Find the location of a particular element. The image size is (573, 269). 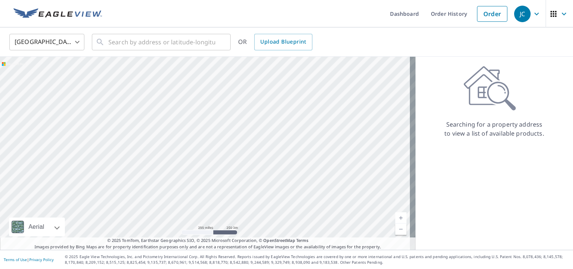

img: EV Logo is located at coordinates (58, 14).